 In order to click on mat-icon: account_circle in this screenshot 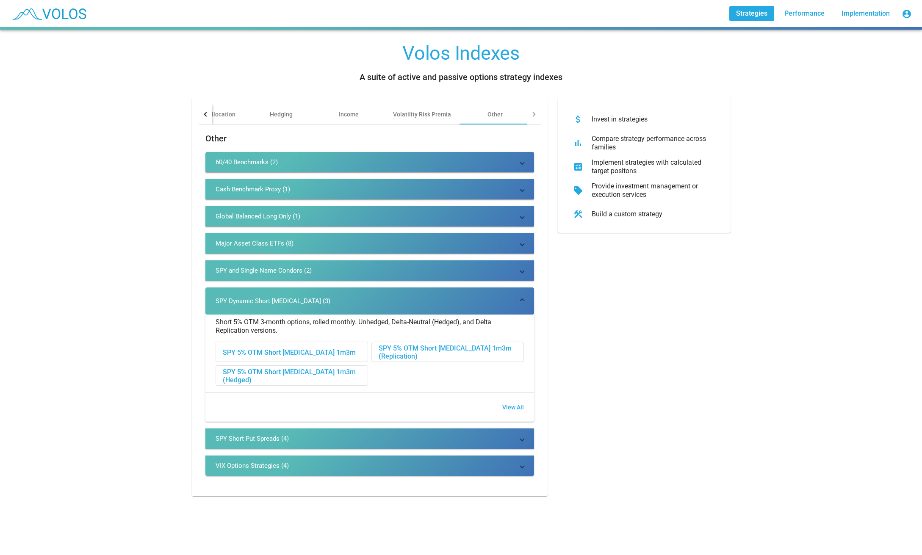, I will do `click(906, 14)`.